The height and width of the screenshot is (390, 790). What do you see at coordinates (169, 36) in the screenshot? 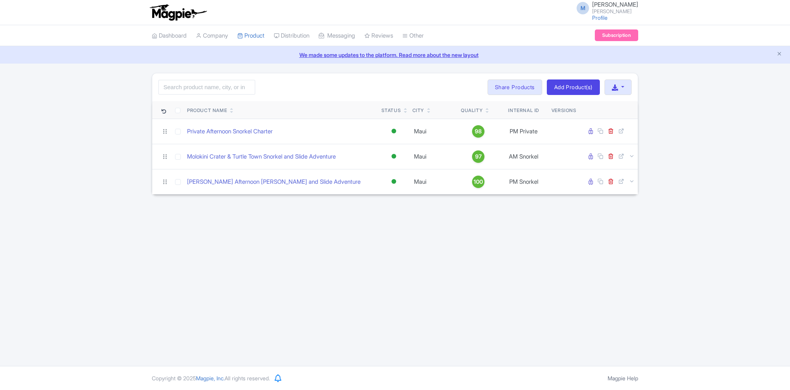
I see `a: Dashboard` at bounding box center [169, 36].